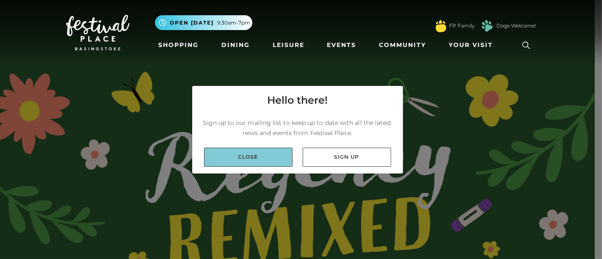 The image size is (602, 259). Describe the element at coordinates (98, 33) in the screenshot. I see `img: Festival Place Logo` at that location.